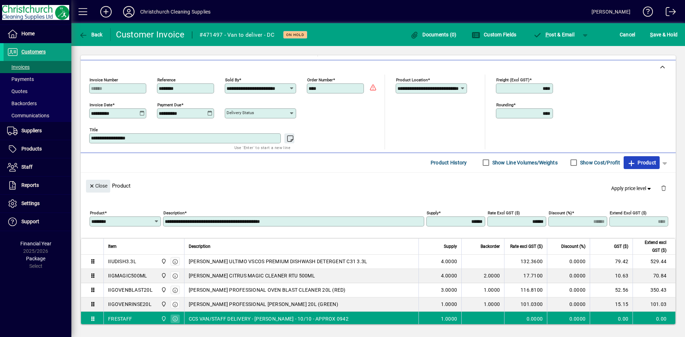 The image size is (685, 337). What do you see at coordinates (494, 35) in the screenshot?
I see `span: Custom Fields` at bounding box center [494, 35].